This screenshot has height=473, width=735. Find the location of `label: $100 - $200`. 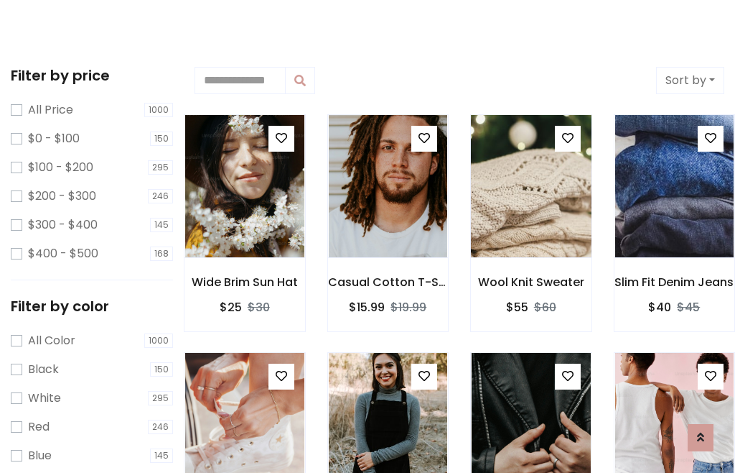

label: $100 - $200 is located at coordinates (60, 167).